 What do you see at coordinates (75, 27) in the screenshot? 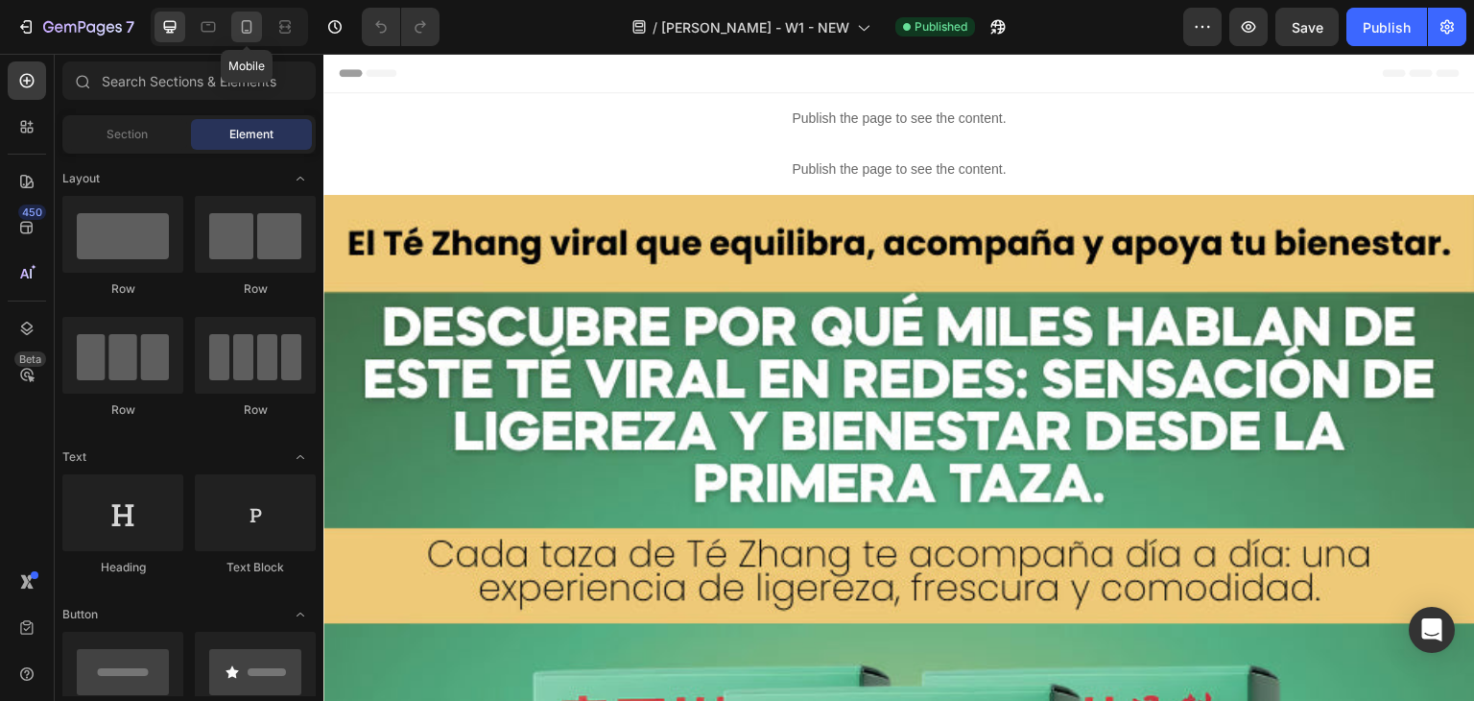
I see `button: 7` at bounding box center [75, 27].